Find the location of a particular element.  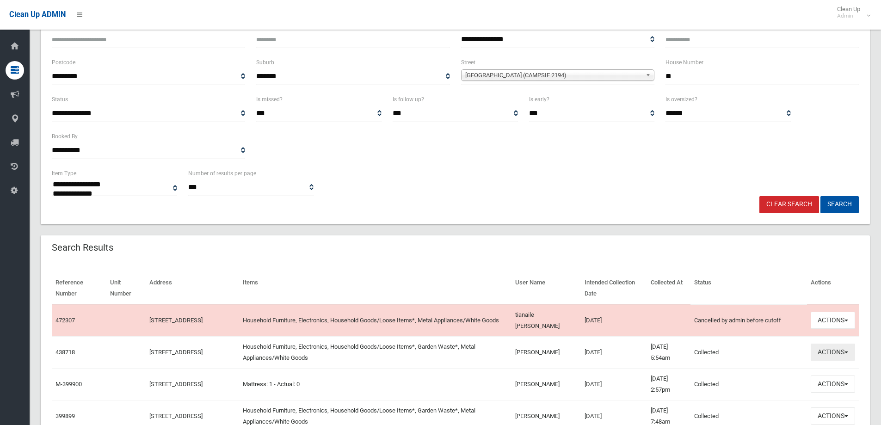

small: Admin is located at coordinates (849, 16).